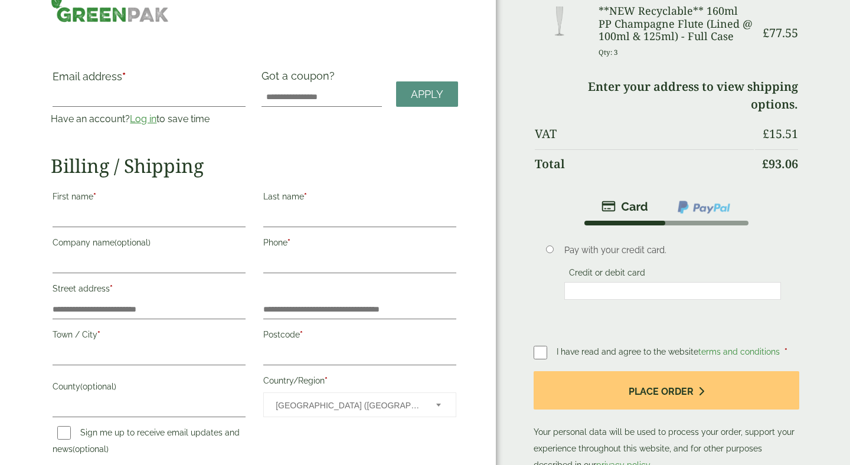 This screenshot has width=850, height=465. I want to click on label: Phone, so click(359, 244).